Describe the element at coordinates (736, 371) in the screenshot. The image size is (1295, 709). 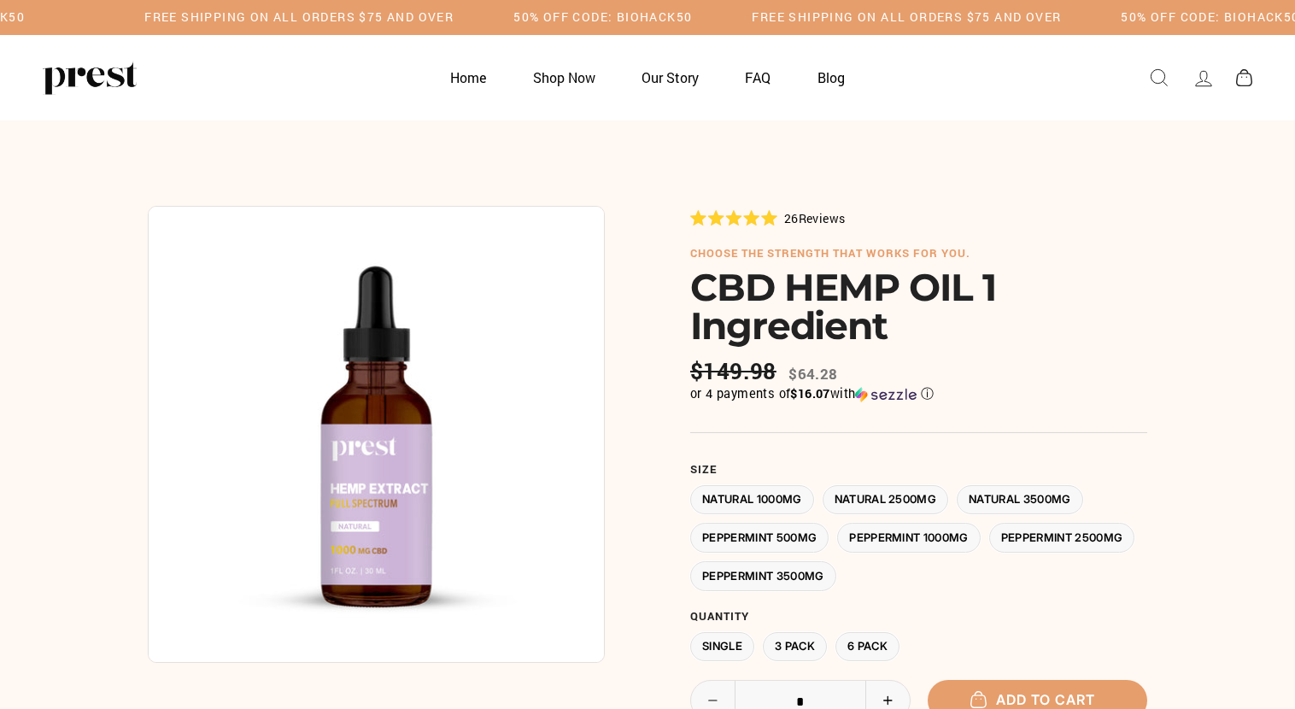
I see `span: $149.98` at that location.